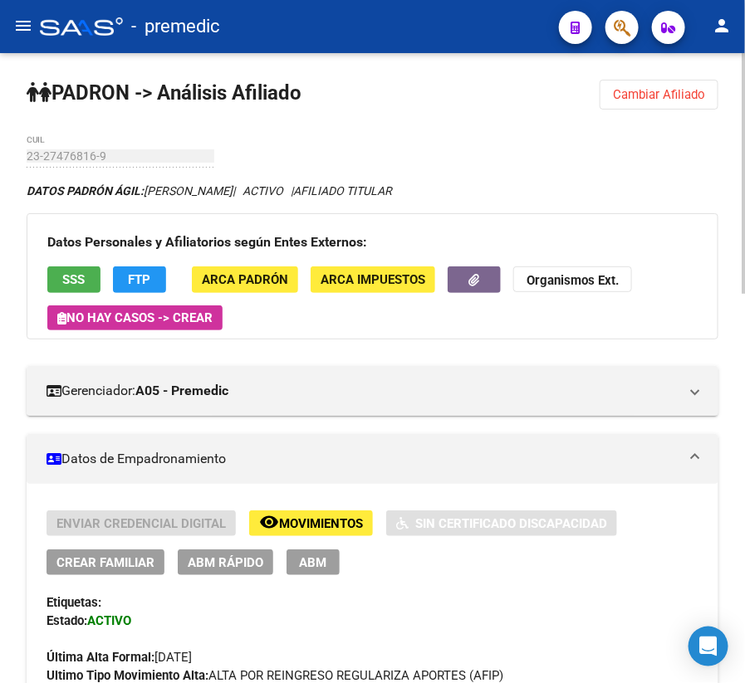 The image size is (745, 683). Describe the element at coordinates (135, 318) in the screenshot. I see `span: No hay casos -> Crear` at that location.